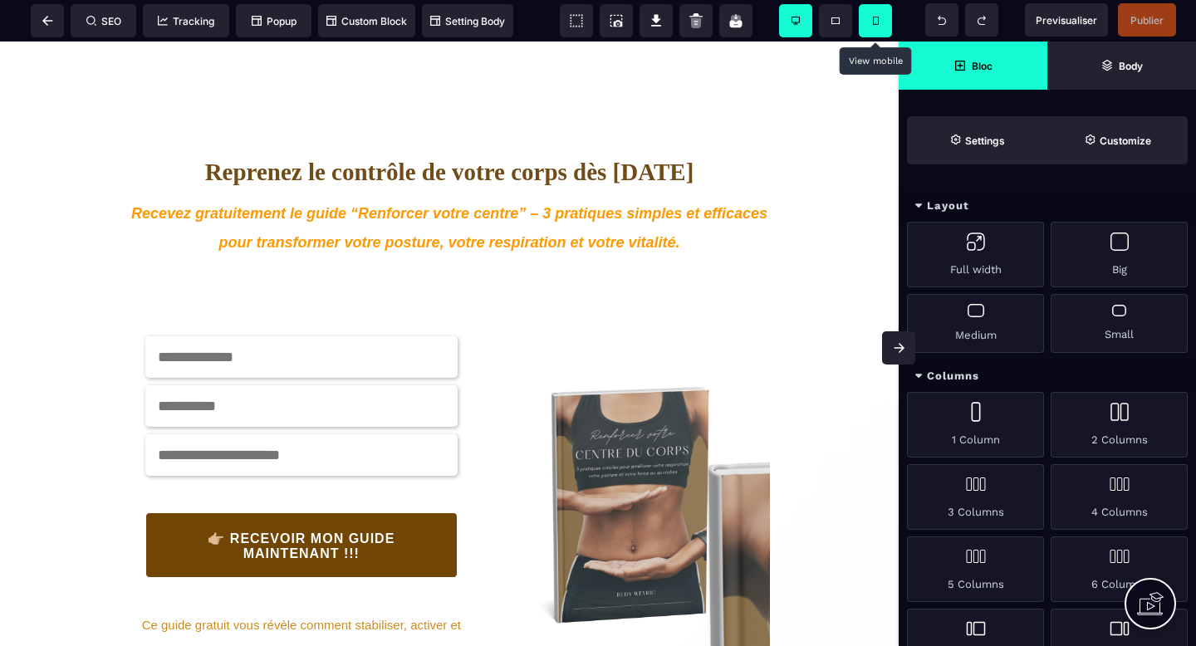  Describe the element at coordinates (1047, 376) in the screenshot. I see `div: Columns` at that location.